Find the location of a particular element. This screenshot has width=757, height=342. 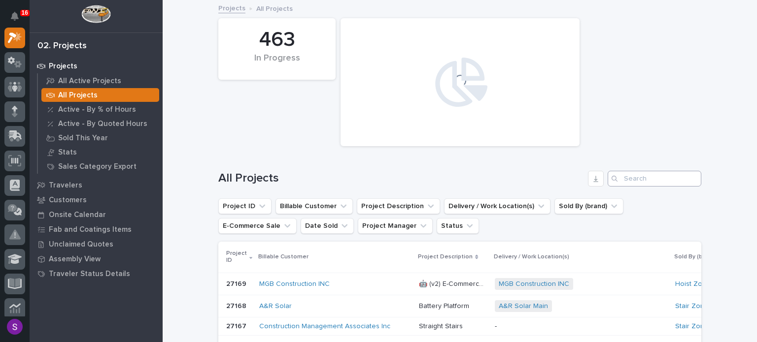

button: Date Sold is located at coordinates (327, 226).